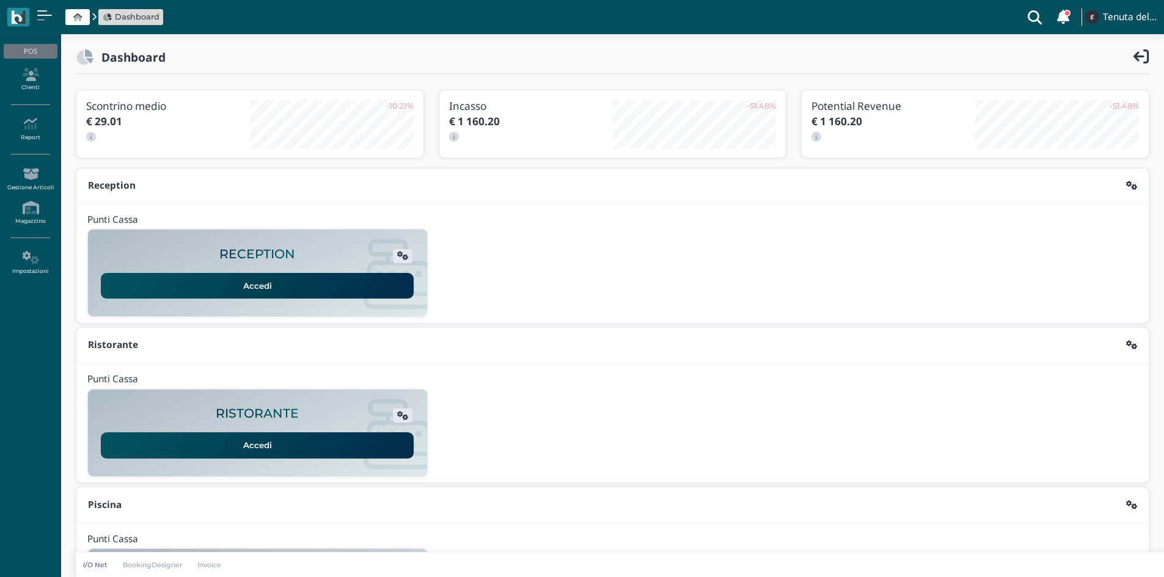  What do you see at coordinates (1120, 17) in the screenshot?
I see `a: ... Tenuta del Barco` at bounding box center [1120, 17].